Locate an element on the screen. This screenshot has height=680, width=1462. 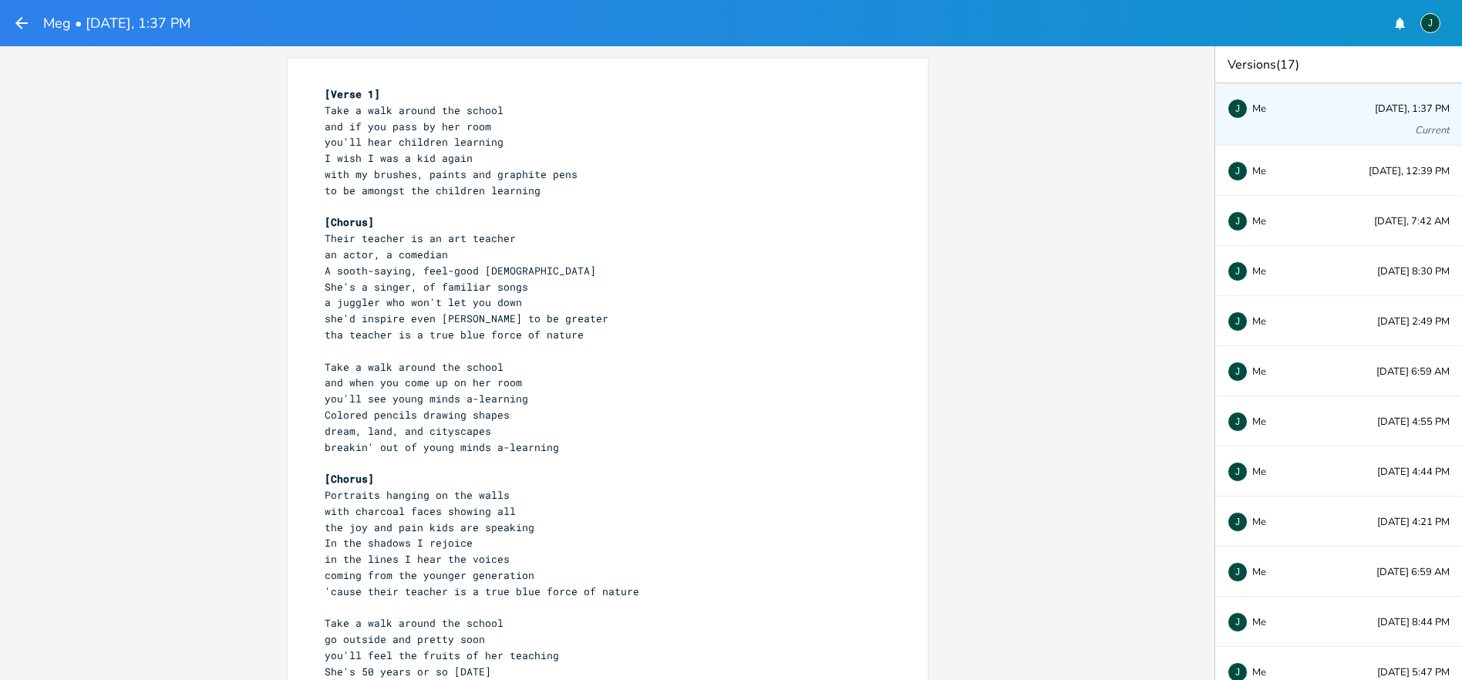
span: you'll hear children learning is located at coordinates (414, 142).